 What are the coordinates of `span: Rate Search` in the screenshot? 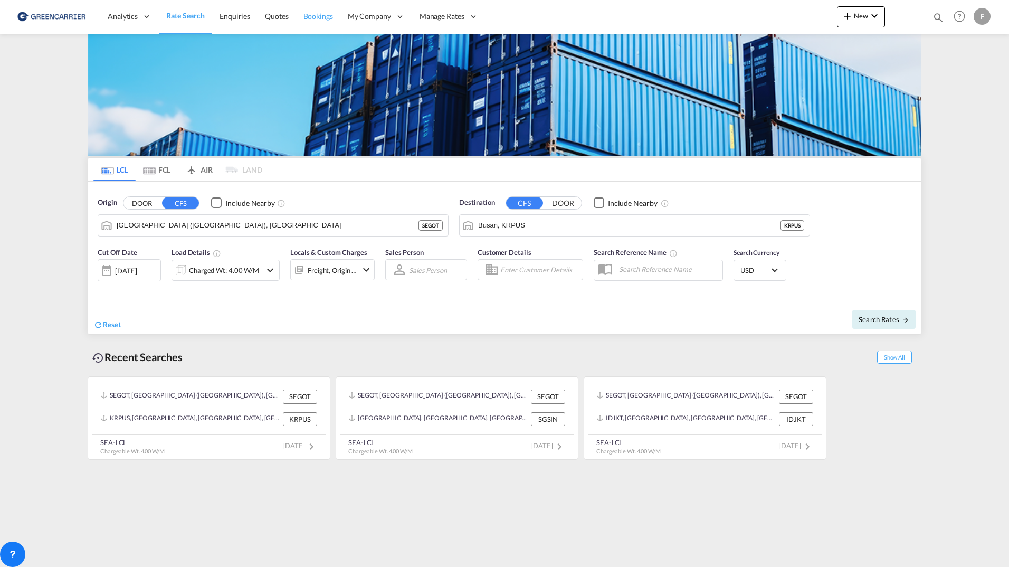 It's located at (185, 15).